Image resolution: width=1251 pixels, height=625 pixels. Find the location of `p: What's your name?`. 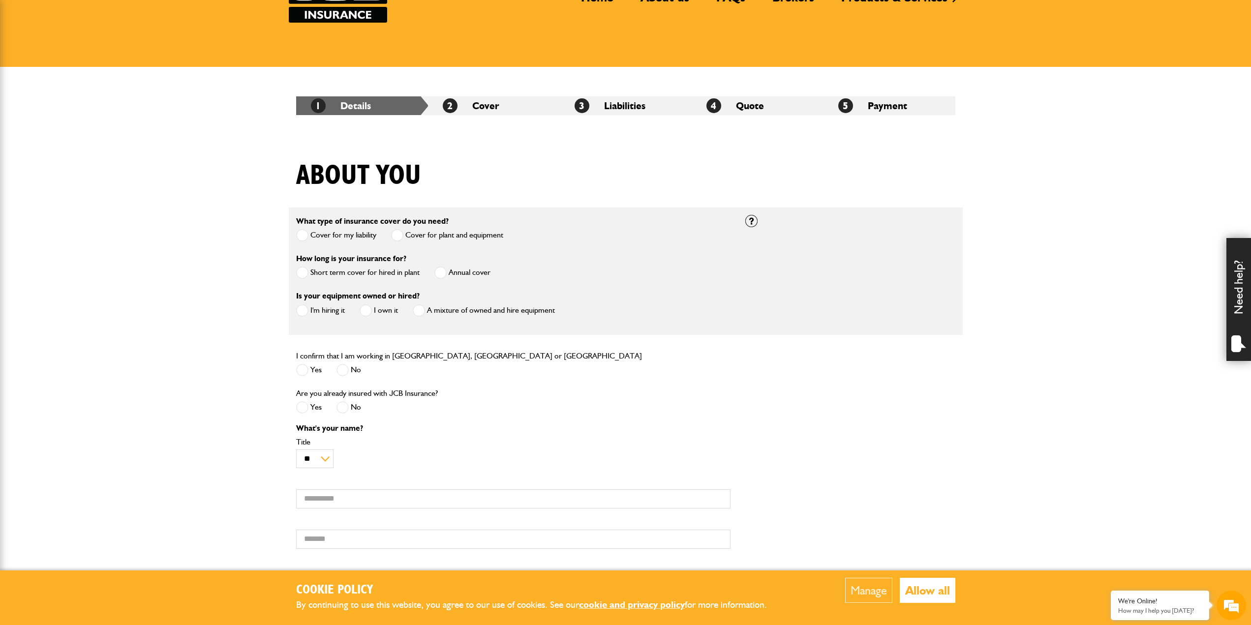

p: What's your name? is located at coordinates (513, 429).